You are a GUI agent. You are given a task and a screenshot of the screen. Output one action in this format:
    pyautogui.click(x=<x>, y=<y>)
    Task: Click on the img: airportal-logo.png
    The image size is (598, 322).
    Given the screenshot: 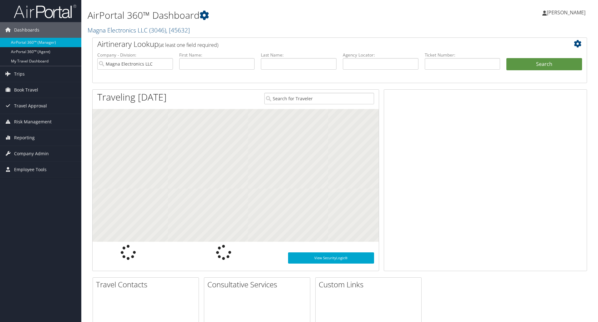 What is the action you would take?
    pyautogui.click(x=45, y=11)
    